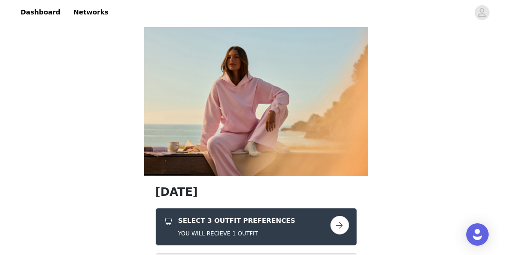 Image resolution: width=512 pixels, height=255 pixels. What do you see at coordinates (91, 12) in the screenshot?
I see `a: Networks` at bounding box center [91, 12].